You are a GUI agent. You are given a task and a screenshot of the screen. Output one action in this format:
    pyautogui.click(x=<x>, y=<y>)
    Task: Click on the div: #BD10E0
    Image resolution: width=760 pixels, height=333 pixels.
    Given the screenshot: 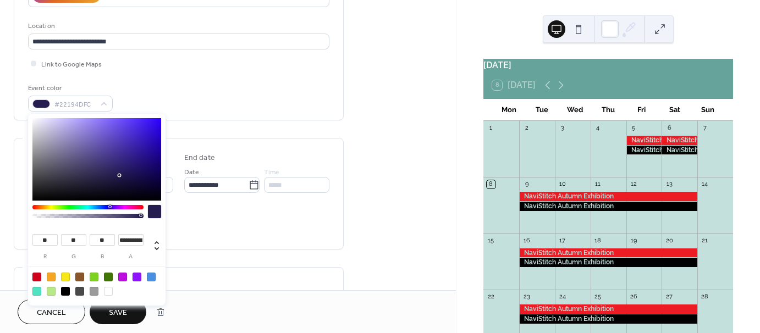 What is the action you would take?
    pyautogui.click(x=123, y=277)
    